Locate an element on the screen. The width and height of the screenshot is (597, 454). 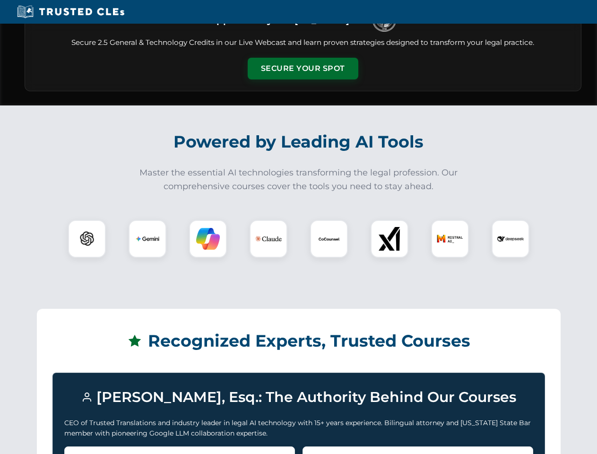
h2: Recognized Experts, Trusted Courses is located at coordinates (299, 341).